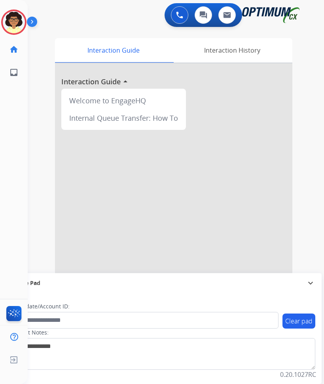 Image resolution: width=324 pixels, height=384 pixels. Describe the element at coordinates (14, 22) in the screenshot. I see `img: avatar` at that location.